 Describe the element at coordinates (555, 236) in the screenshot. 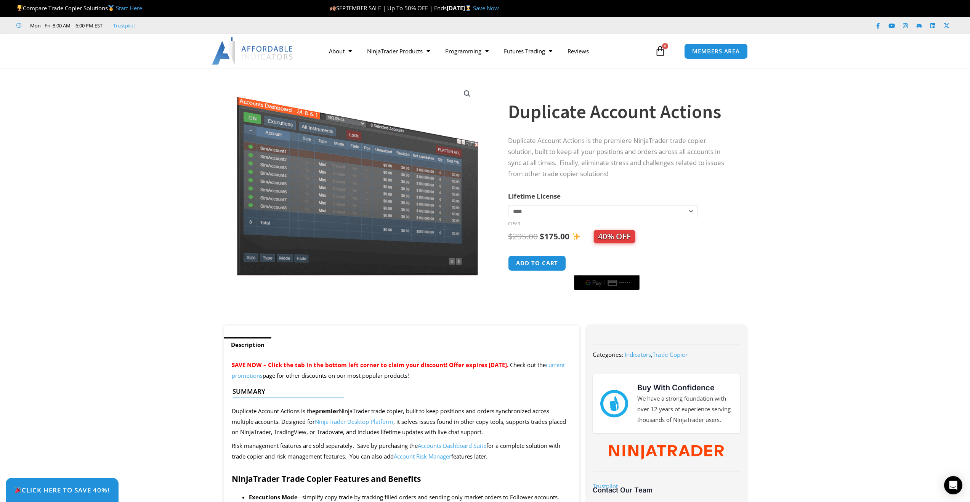

I see `bdi: 175.00` at that location.